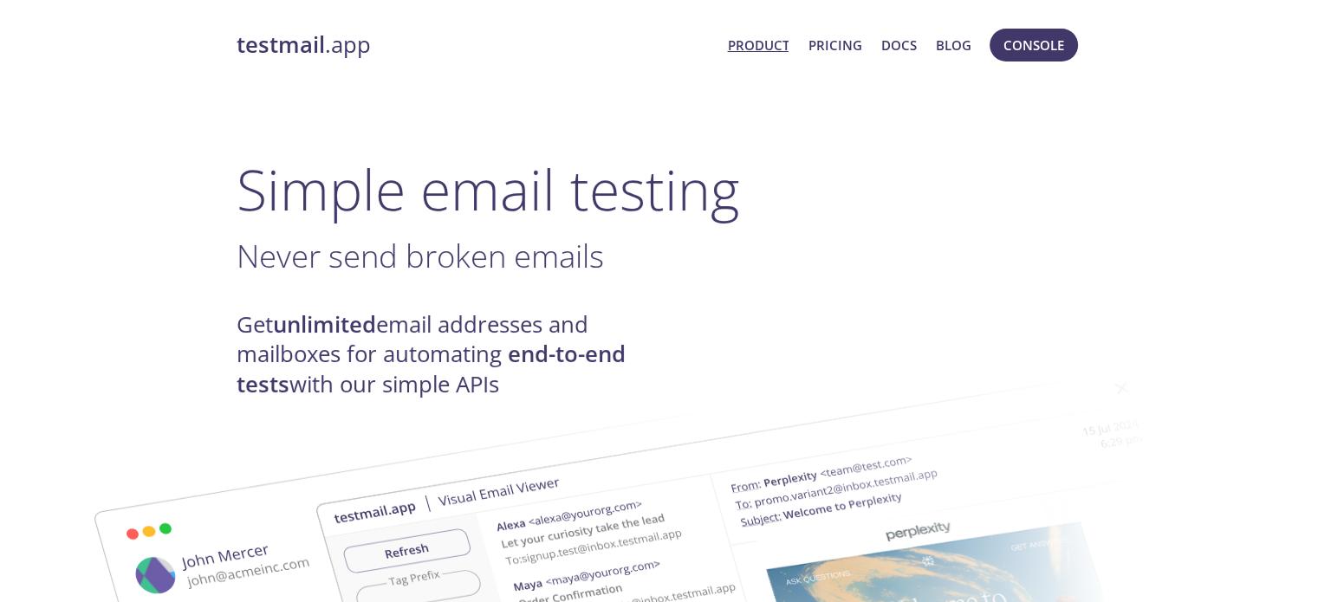 The height and width of the screenshot is (602, 1318). I want to click on a: Product, so click(757, 45).